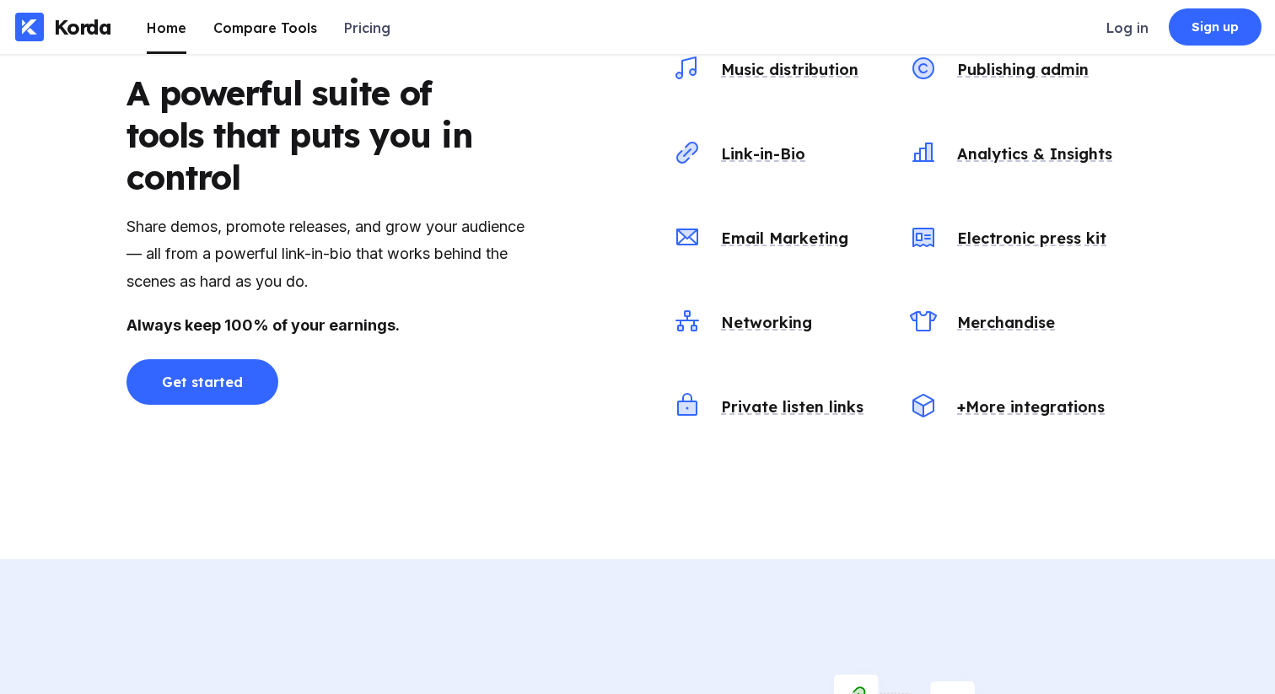 The image size is (1275, 694). What do you see at coordinates (312, 135) in the screenshot?
I see `div: A powerful suite of tools that puts you in control` at bounding box center [312, 135].